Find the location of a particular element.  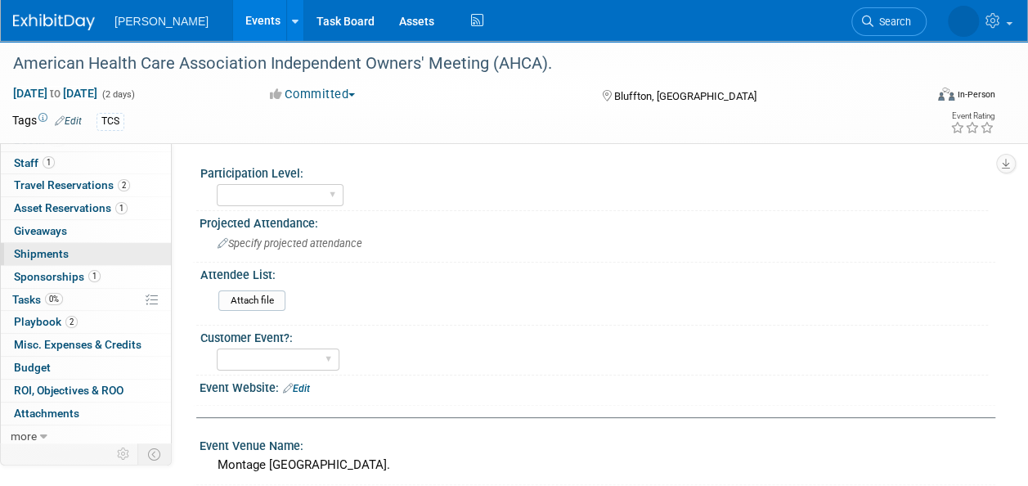

img: ExhibitDay is located at coordinates (54, 22).